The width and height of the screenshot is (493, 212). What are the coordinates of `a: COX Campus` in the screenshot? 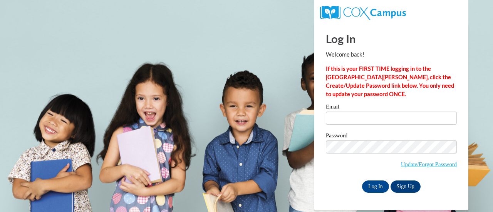 It's located at (363, 12).